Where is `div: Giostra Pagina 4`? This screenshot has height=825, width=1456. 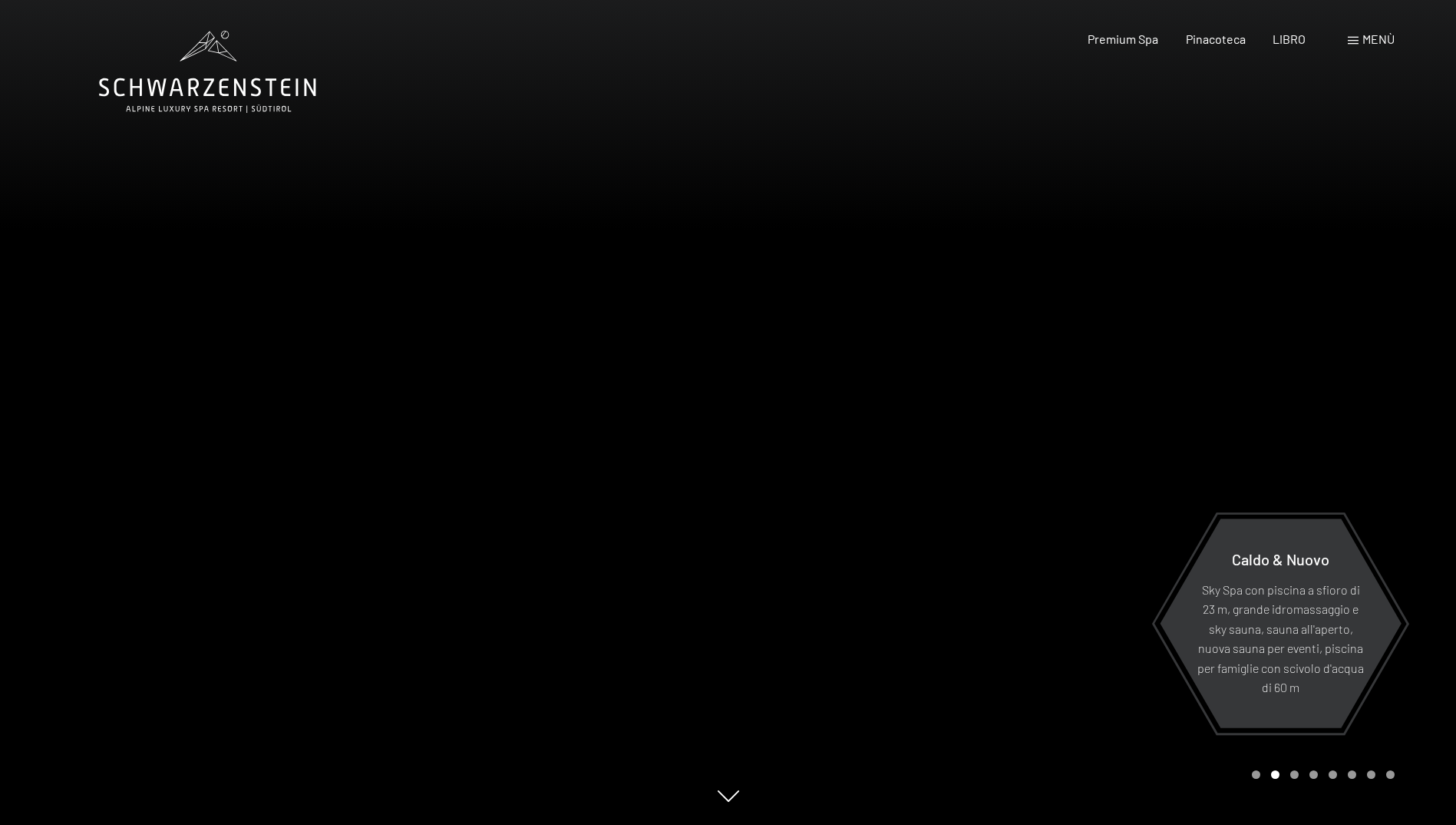
div: Giostra Pagina 4 is located at coordinates (1314, 774).